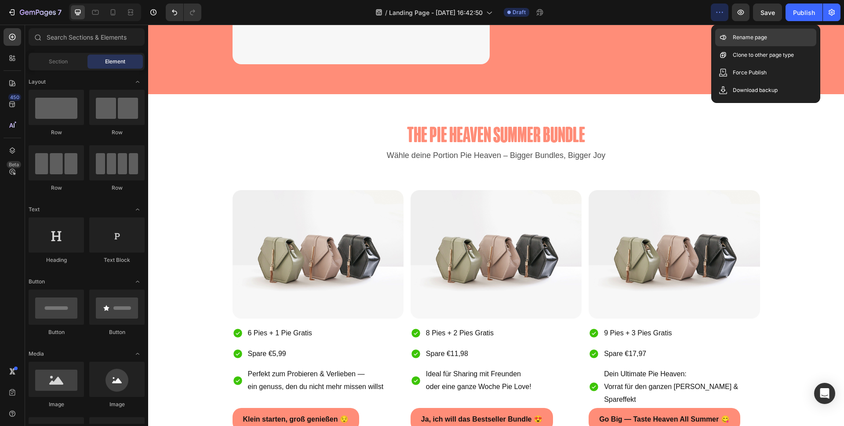  Describe the element at coordinates (148, 394) in the screenshot. I see `button: <p>Klein starten, groß genießen 😌</p>` at that location.